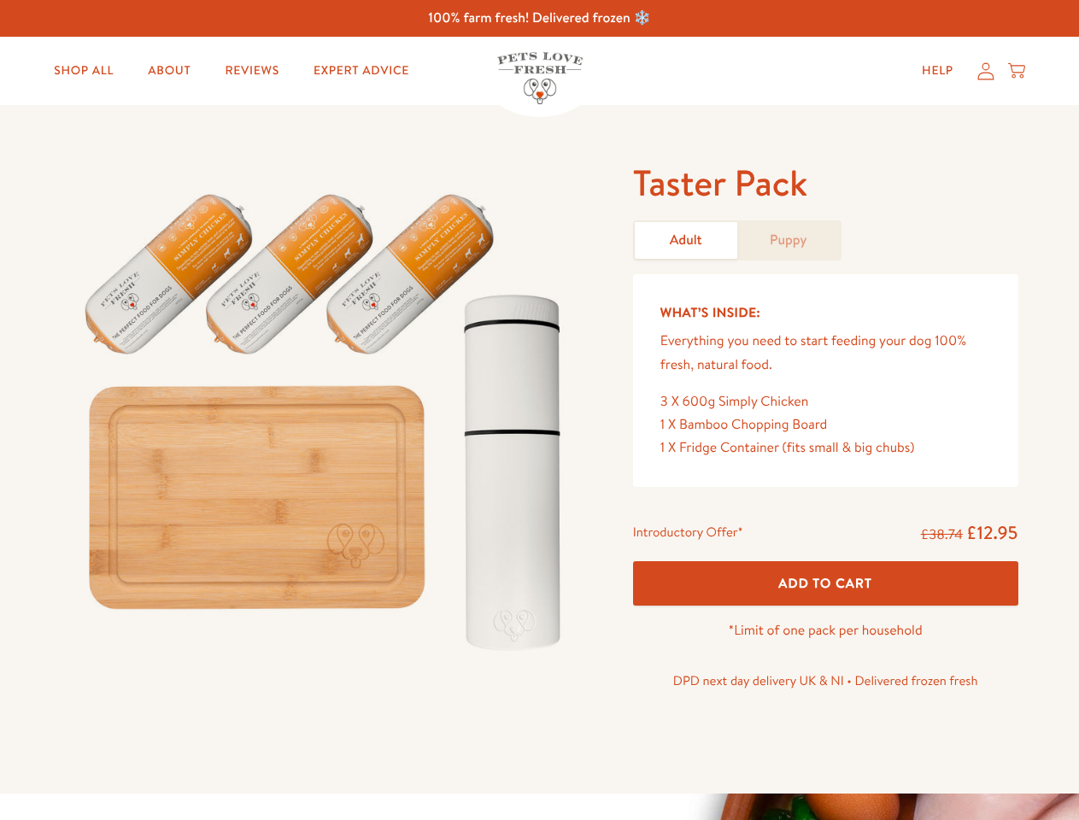 The width and height of the screenshot is (1079, 820). Describe the element at coordinates (825, 447) in the screenshot. I see `div: 1 X Fridge Container (fits small & big chubs)` at that location.